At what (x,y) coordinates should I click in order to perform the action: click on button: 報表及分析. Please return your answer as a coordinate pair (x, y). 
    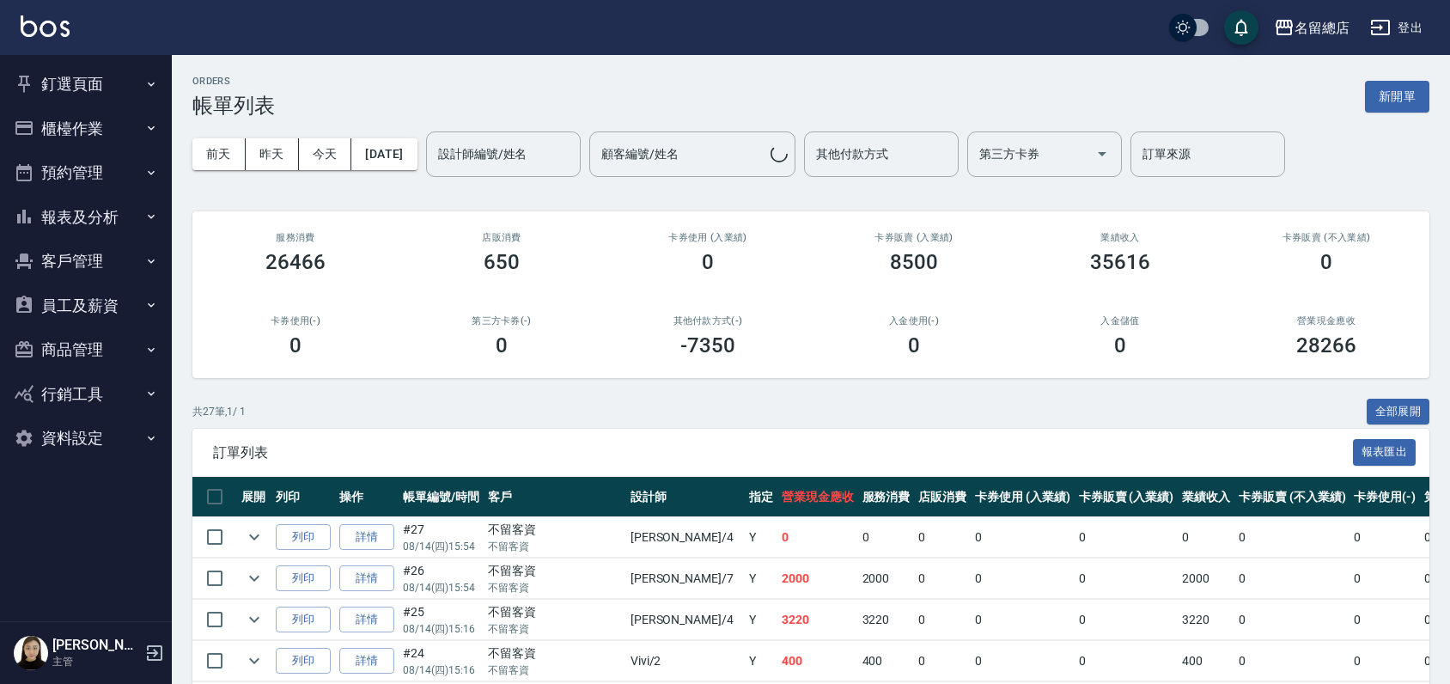
    Looking at the image, I should click on (86, 217).